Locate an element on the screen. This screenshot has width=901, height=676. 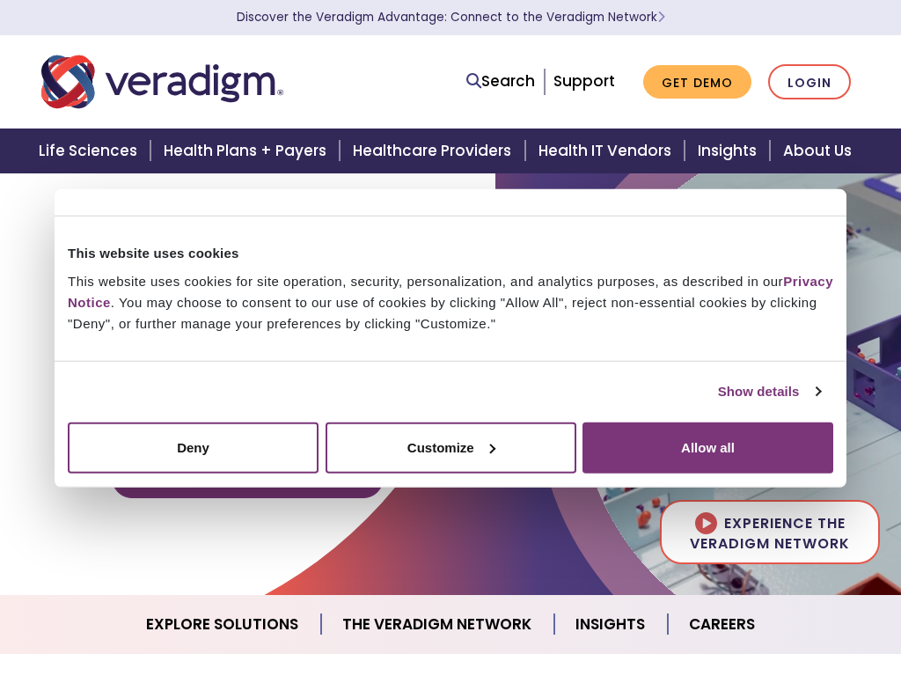
a: Life Sciences is located at coordinates (91, 151).